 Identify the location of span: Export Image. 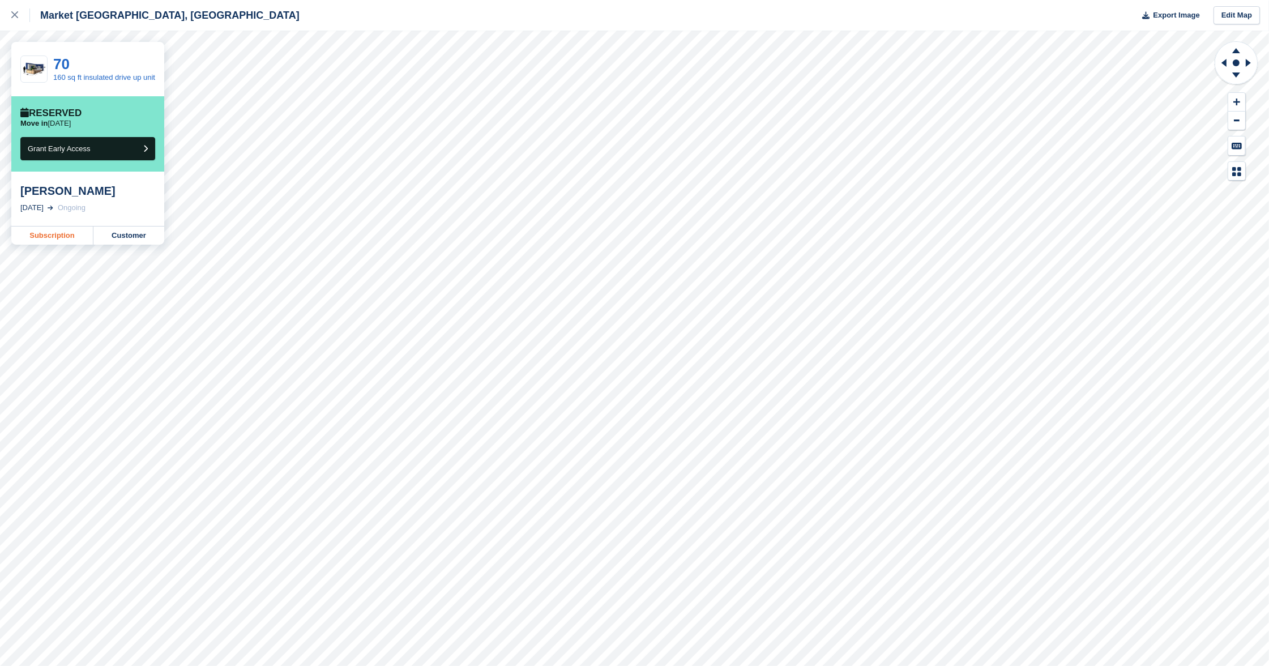
(1176, 15).